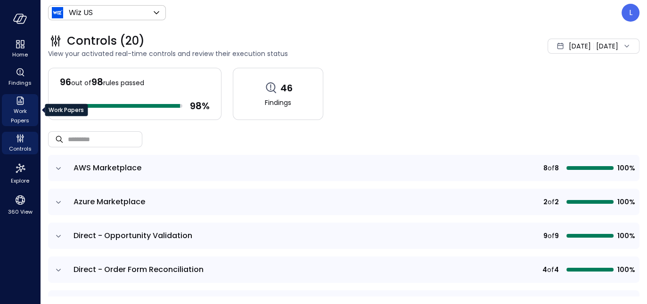 The width and height of the screenshot is (647, 304). Describe the element at coordinates (20, 149) in the screenshot. I see `span: Controls` at that location.